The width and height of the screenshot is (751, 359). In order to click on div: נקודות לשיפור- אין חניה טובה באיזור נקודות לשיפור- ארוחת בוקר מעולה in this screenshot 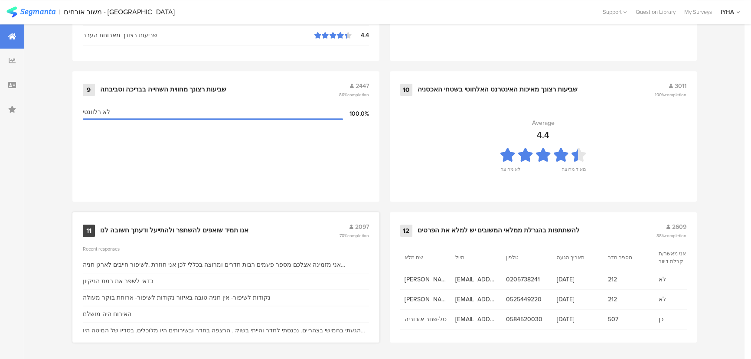, I will do `click(177, 298)`.